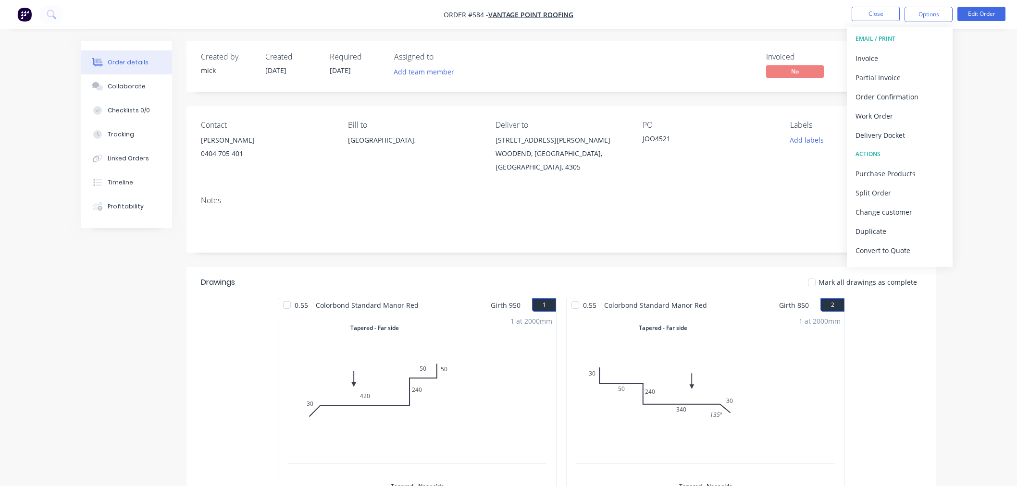 Image resolution: width=1017 pixels, height=486 pixels. What do you see at coordinates (126, 207) in the screenshot?
I see `button: Profitability` at bounding box center [126, 207].